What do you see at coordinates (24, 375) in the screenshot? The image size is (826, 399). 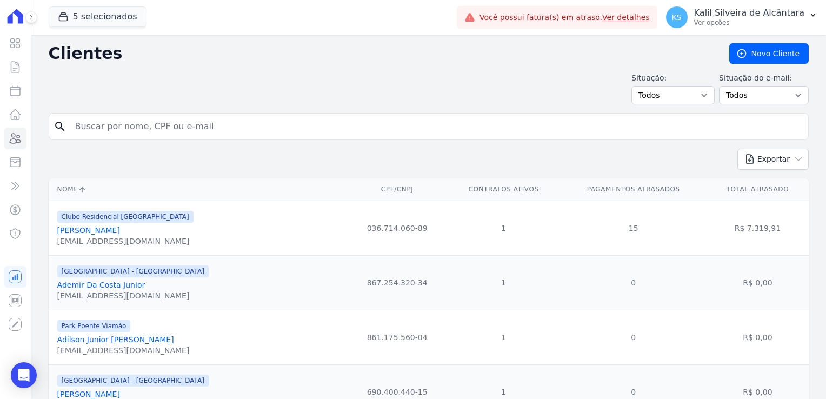 I see `div: Open Intercom Messenger` at bounding box center [24, 375].